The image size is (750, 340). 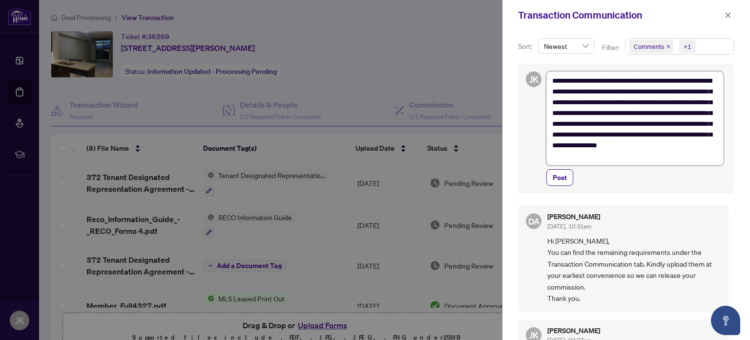 I want to click on p: Filter:, so click(x=612, y=47).